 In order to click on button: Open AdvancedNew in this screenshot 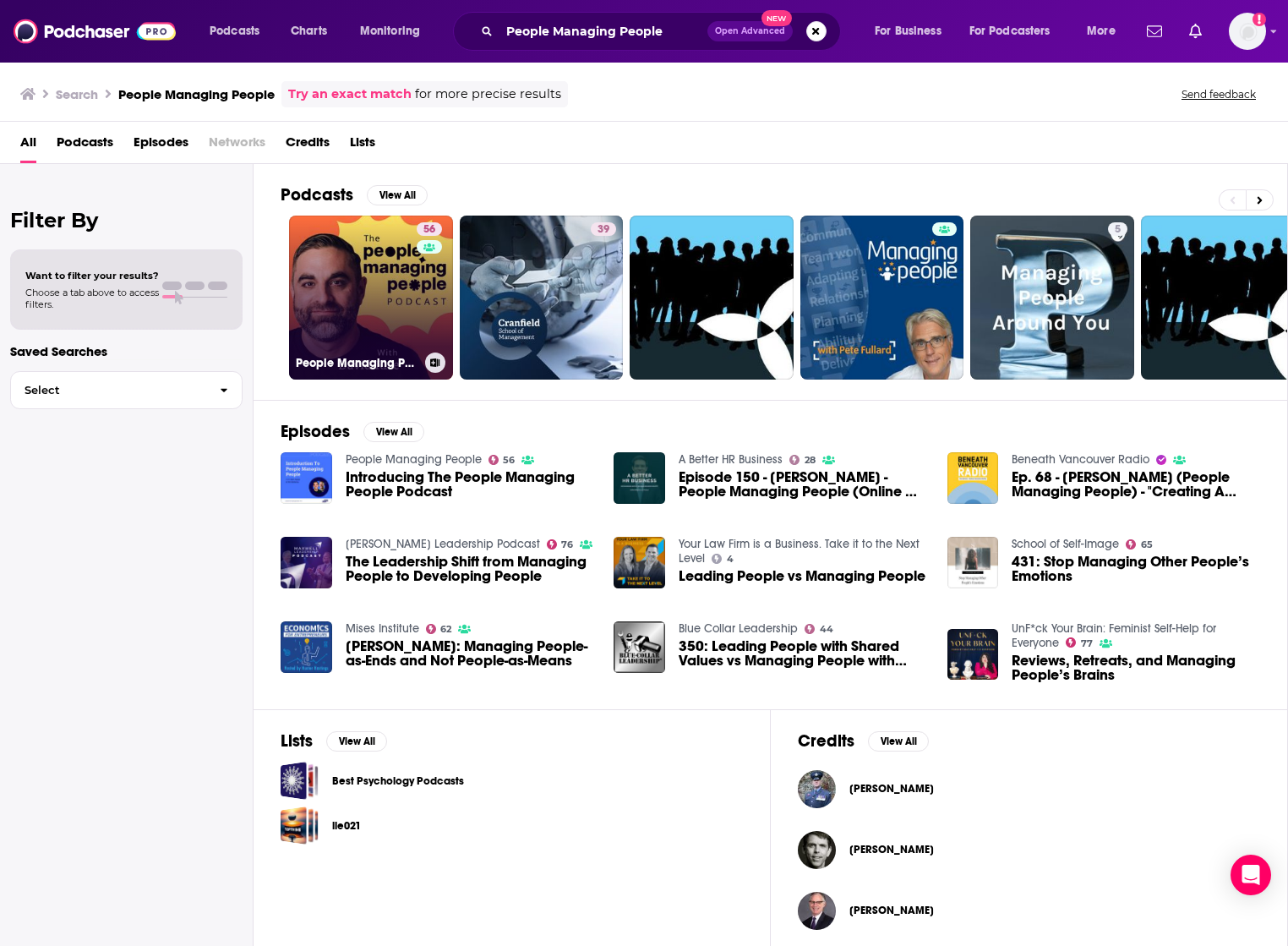, I will do `click(750, 31)`.